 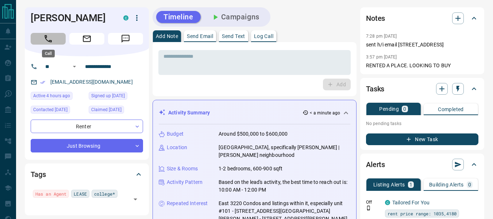 What do you see at coordinates (185, 182) in the screenshot?
I see `p: Activity Pattern` at bounding box center [185, 182].